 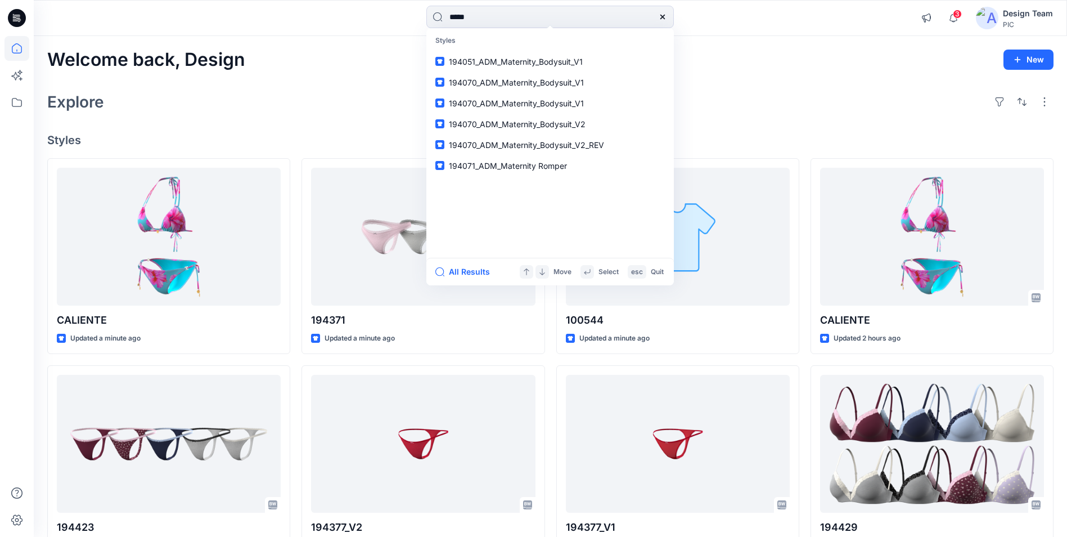 What do you see at coordinates (932, 527) in the screenshot?
I see `p: 194429` at bounding box center [932, 527].